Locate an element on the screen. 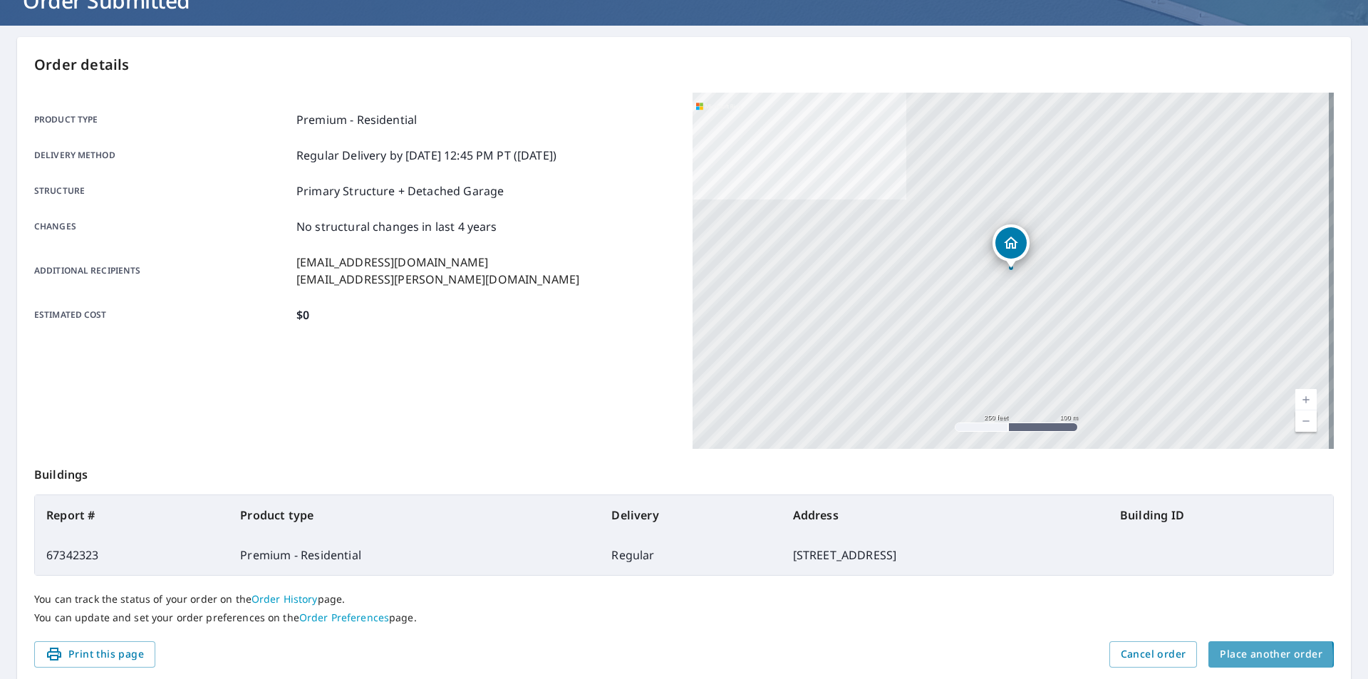 This screenshot has width=1368, height=679. p: Buildings is located at coordinates (684, 472).